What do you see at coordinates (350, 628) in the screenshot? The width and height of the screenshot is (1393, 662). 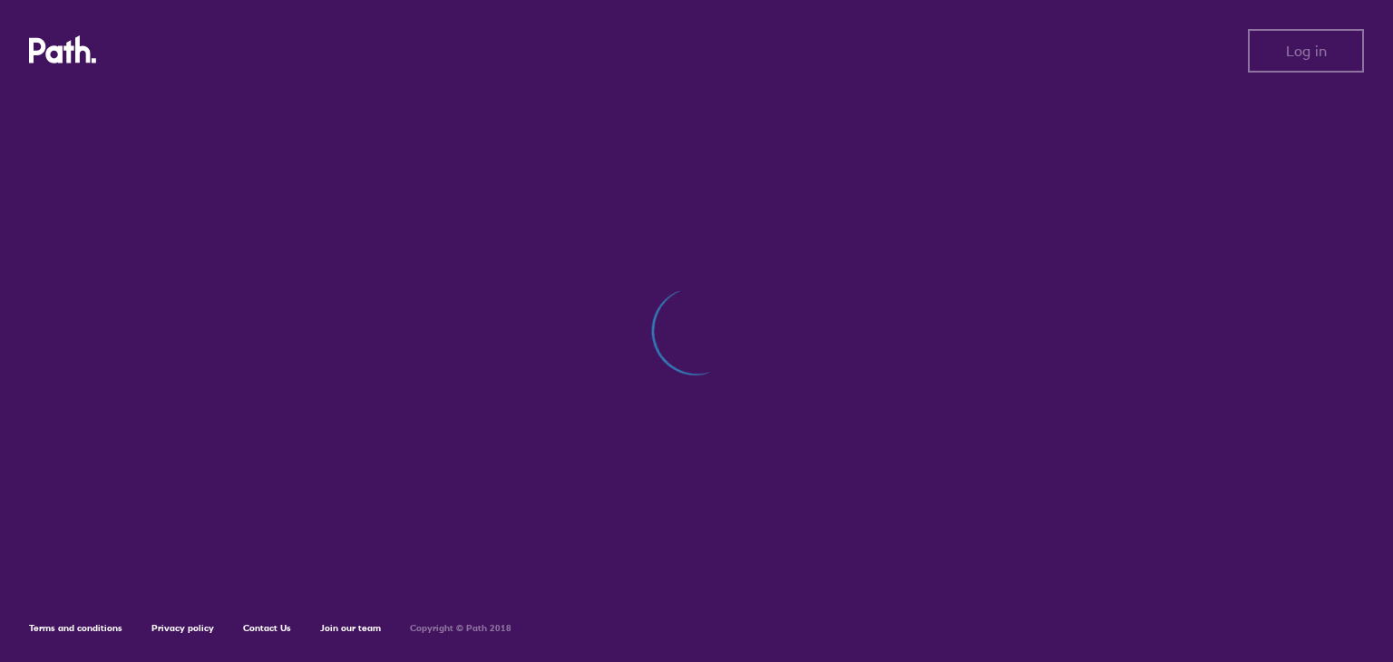 I see `a: Join our team` at bounding box center [350, 628].